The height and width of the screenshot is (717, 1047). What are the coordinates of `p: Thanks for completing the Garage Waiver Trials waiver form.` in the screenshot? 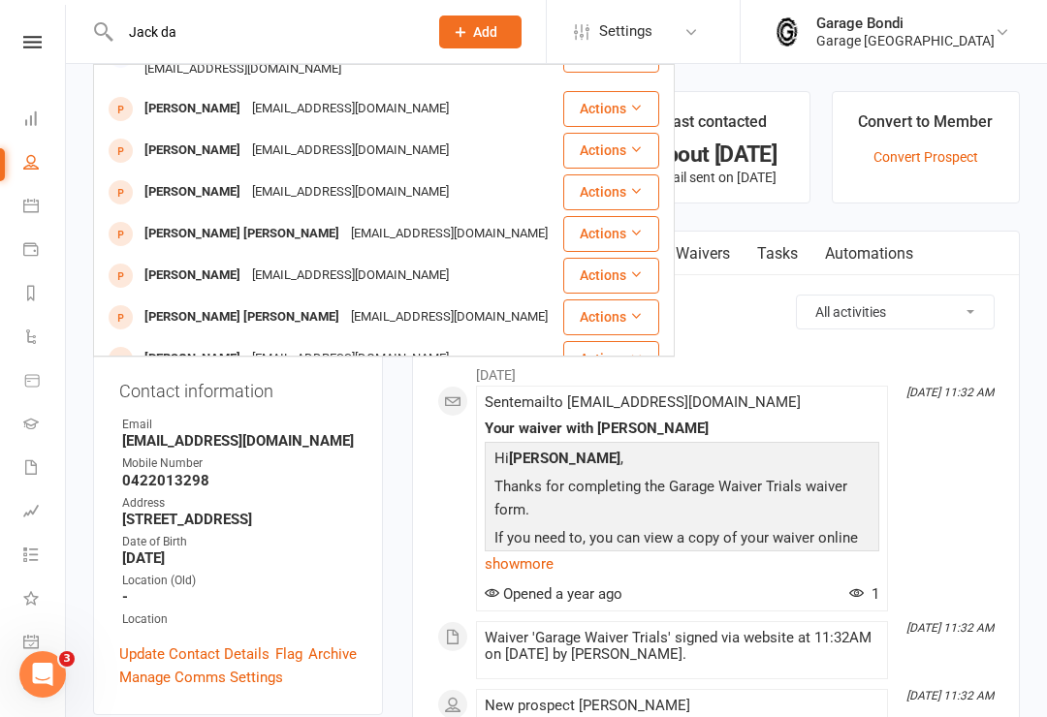 It's located at (681, 500).